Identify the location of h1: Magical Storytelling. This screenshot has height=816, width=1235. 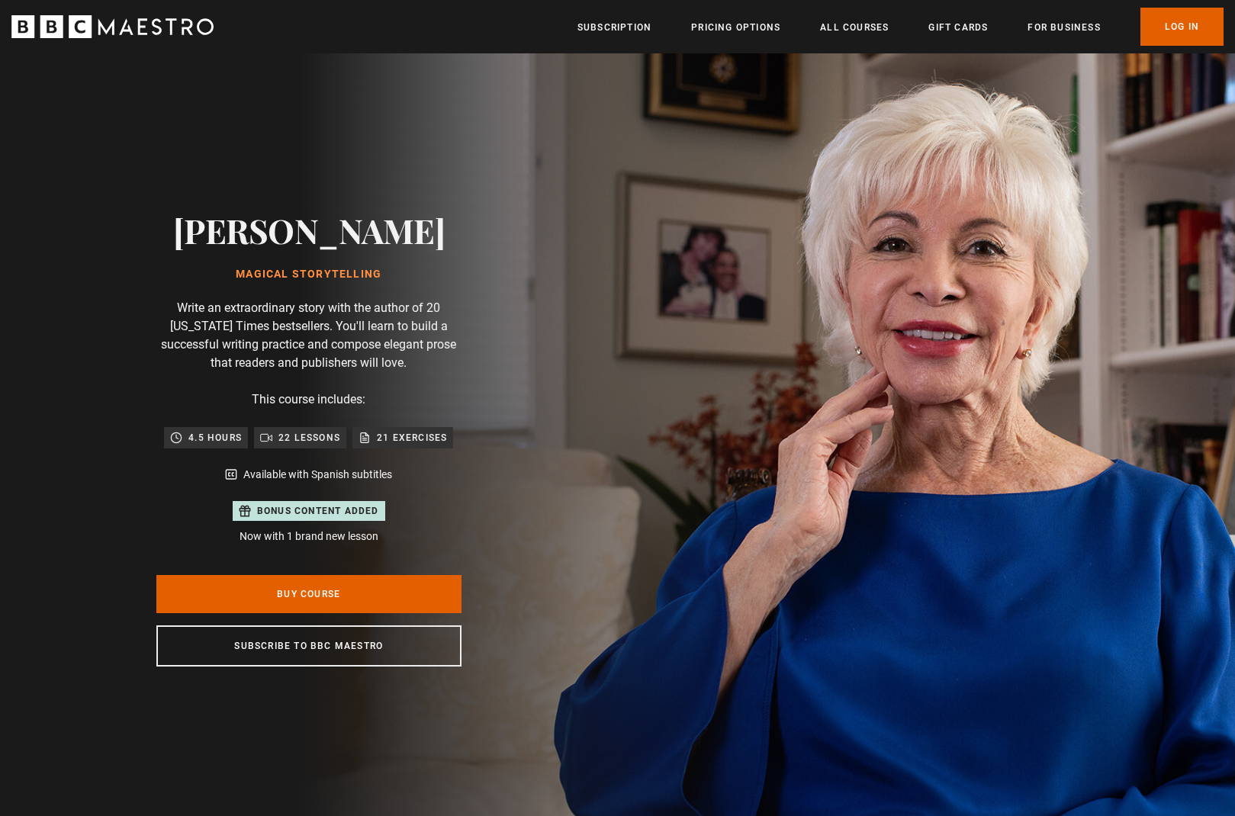
(309, 275).